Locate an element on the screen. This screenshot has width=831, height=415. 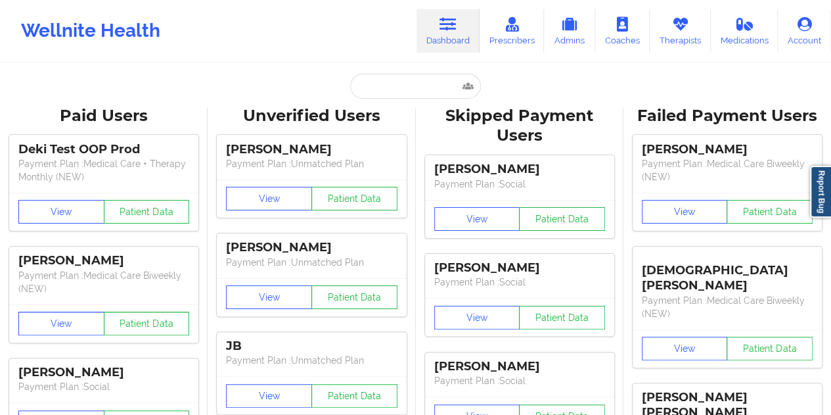
a: Medications is located at coordinates (744, 31).